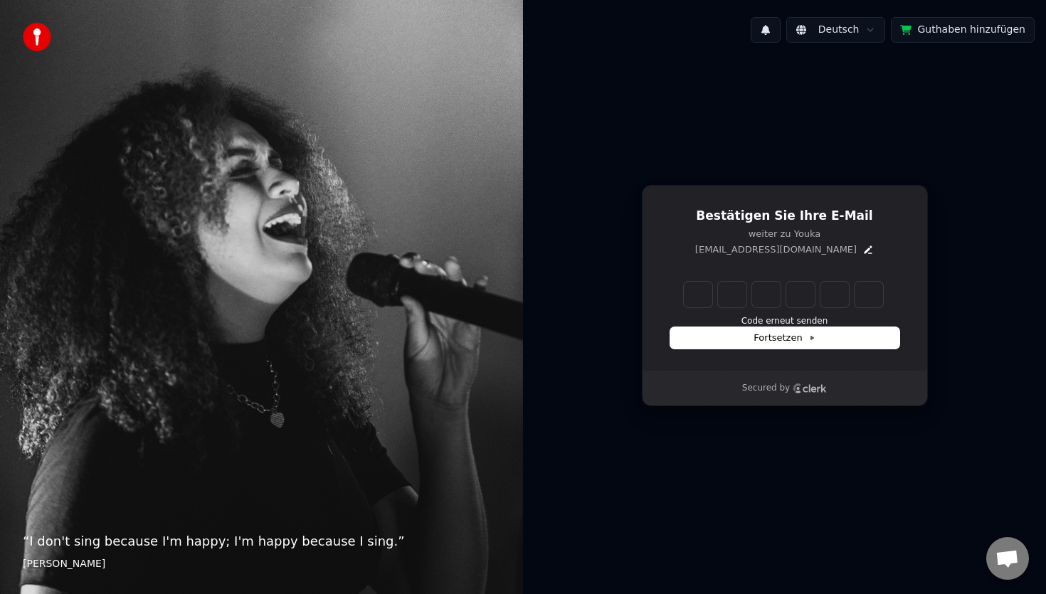  Describe the element at coordinates (785, 234) in the screenshot. I see `p: weiter zu Youka` at that location.